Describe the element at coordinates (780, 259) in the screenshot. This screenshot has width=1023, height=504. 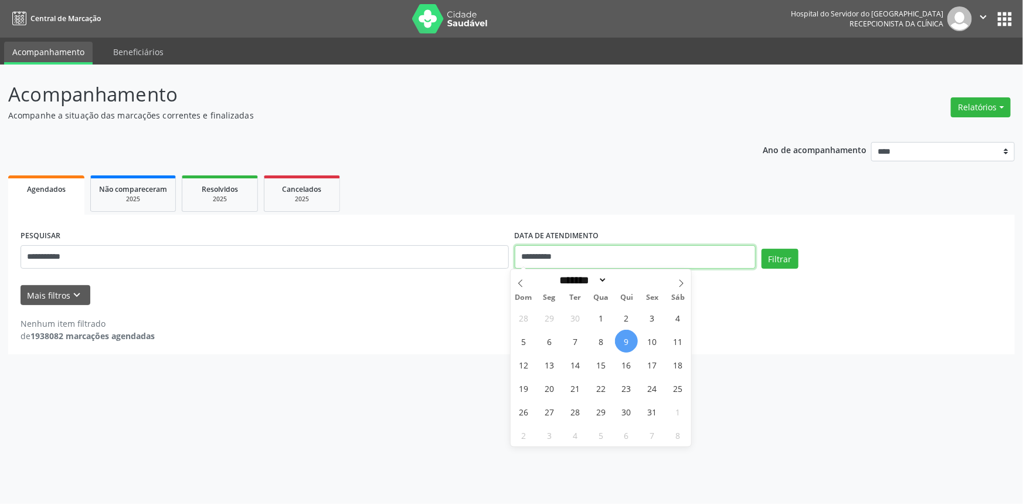
I see `button: Filtrar` at that location.